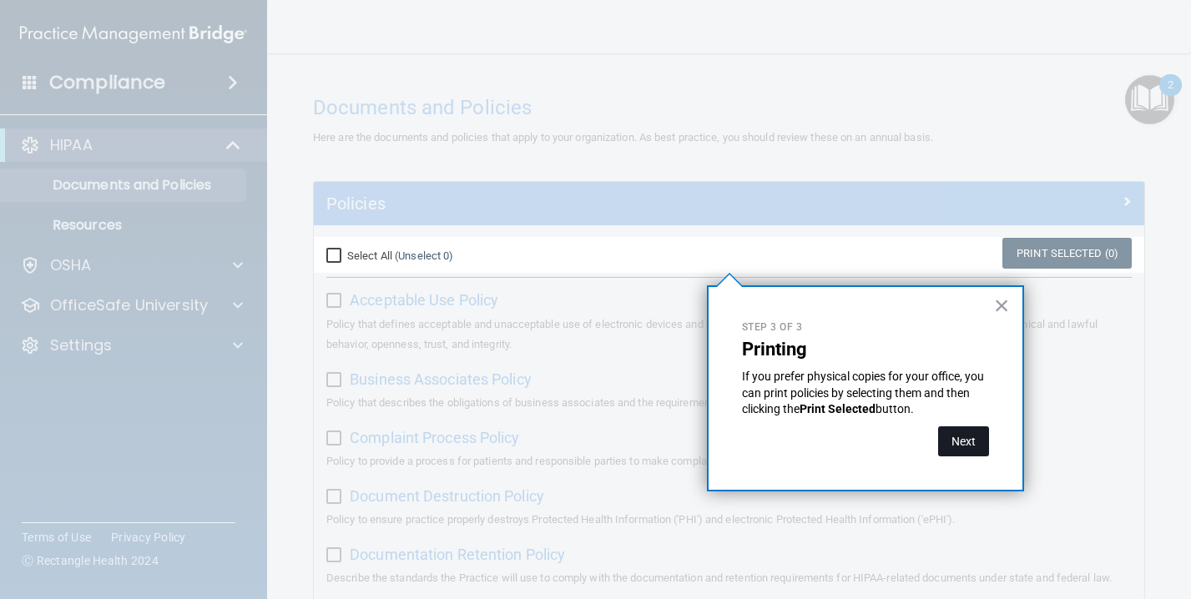 The height and width of the screenshot is (599, 1191). What do you see at coordinates (865, 327) in the screenshot?
I see `p: Step 3 of 3` at bounding box center [865, 327].